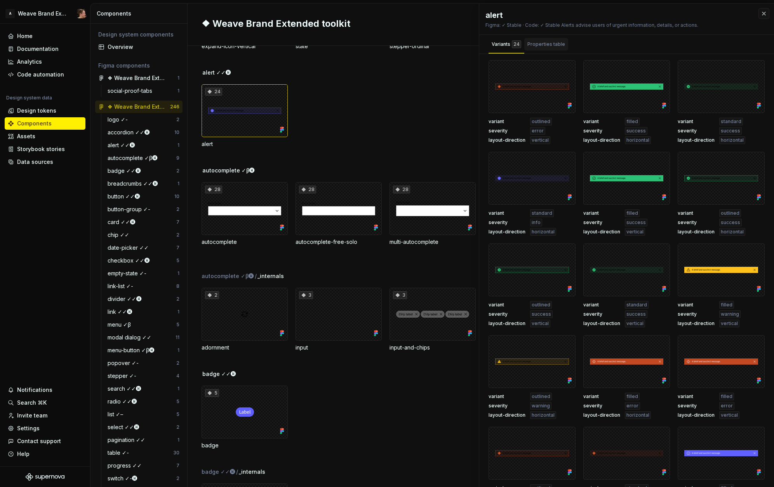 This screenshot has height=487, width=774. Describe the element at coordinates (119, 120) in the screenshot. I see `div: logo ✓-` at that location.